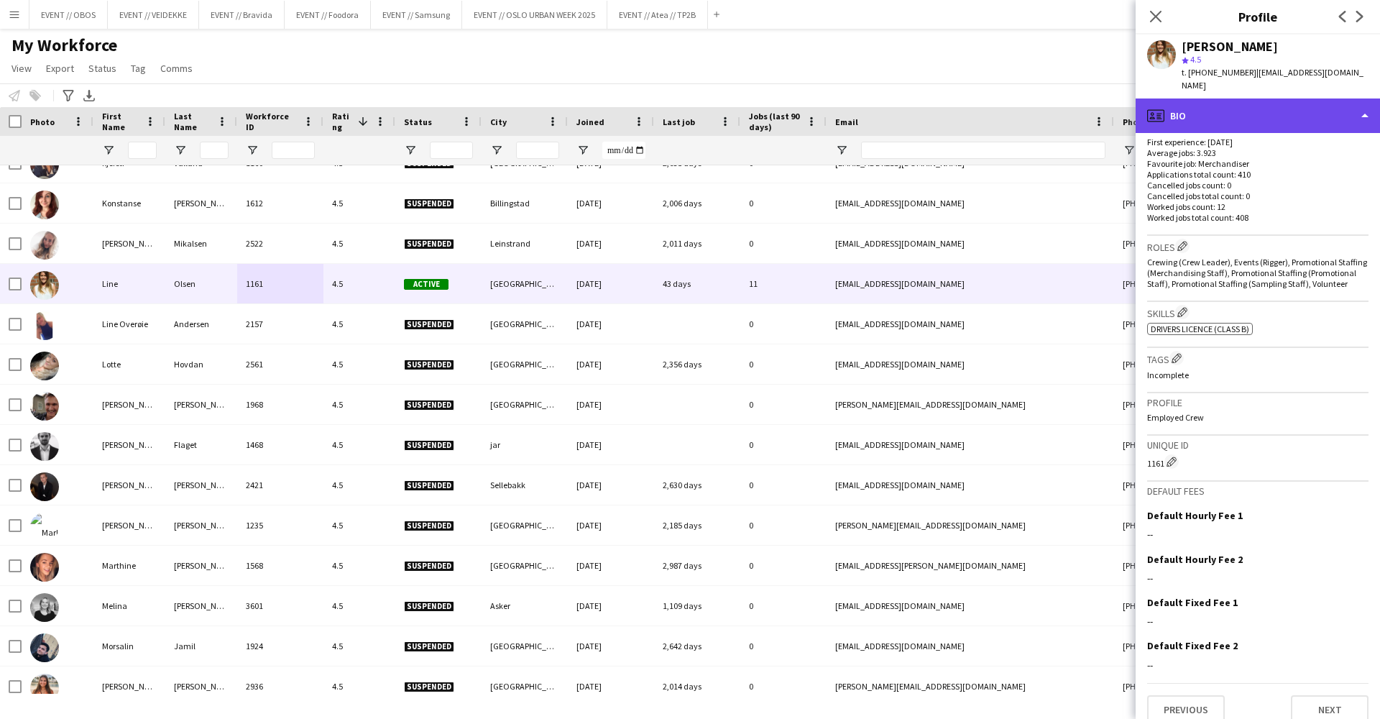 This screenshot has height=719, width=1380. What do you see at coordinates (138, 68) in the screenshot?
I see `span: Tag` at bounding box center [138, 68].